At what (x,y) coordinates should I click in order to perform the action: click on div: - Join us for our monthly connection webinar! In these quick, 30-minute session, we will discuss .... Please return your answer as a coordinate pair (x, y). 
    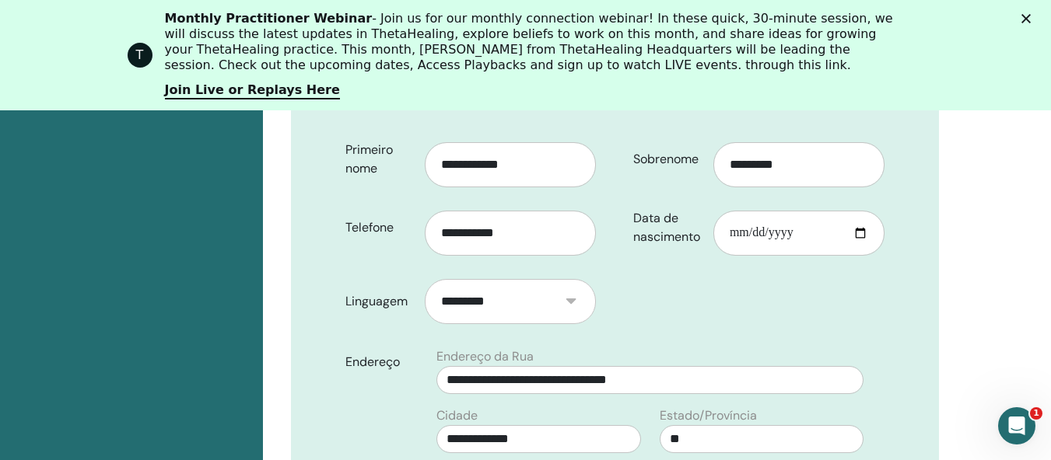
    Looking at the image, I should click on (532, 42).